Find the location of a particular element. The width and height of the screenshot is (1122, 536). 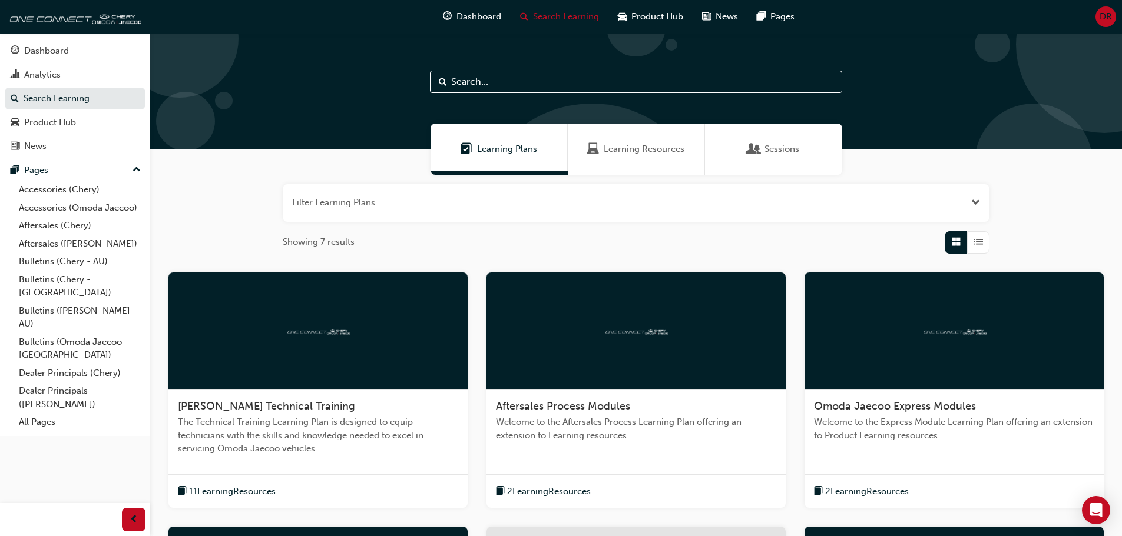

span: up-icon is located at coordinates (137, 170).